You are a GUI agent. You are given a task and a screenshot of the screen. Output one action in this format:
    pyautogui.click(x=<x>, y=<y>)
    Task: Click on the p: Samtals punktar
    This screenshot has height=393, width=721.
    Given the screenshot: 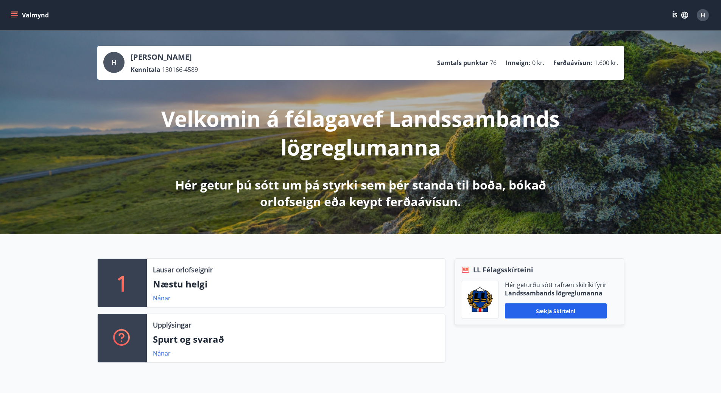 What is the action you would take?
    pyautogui.click(x=463, y=63)
    